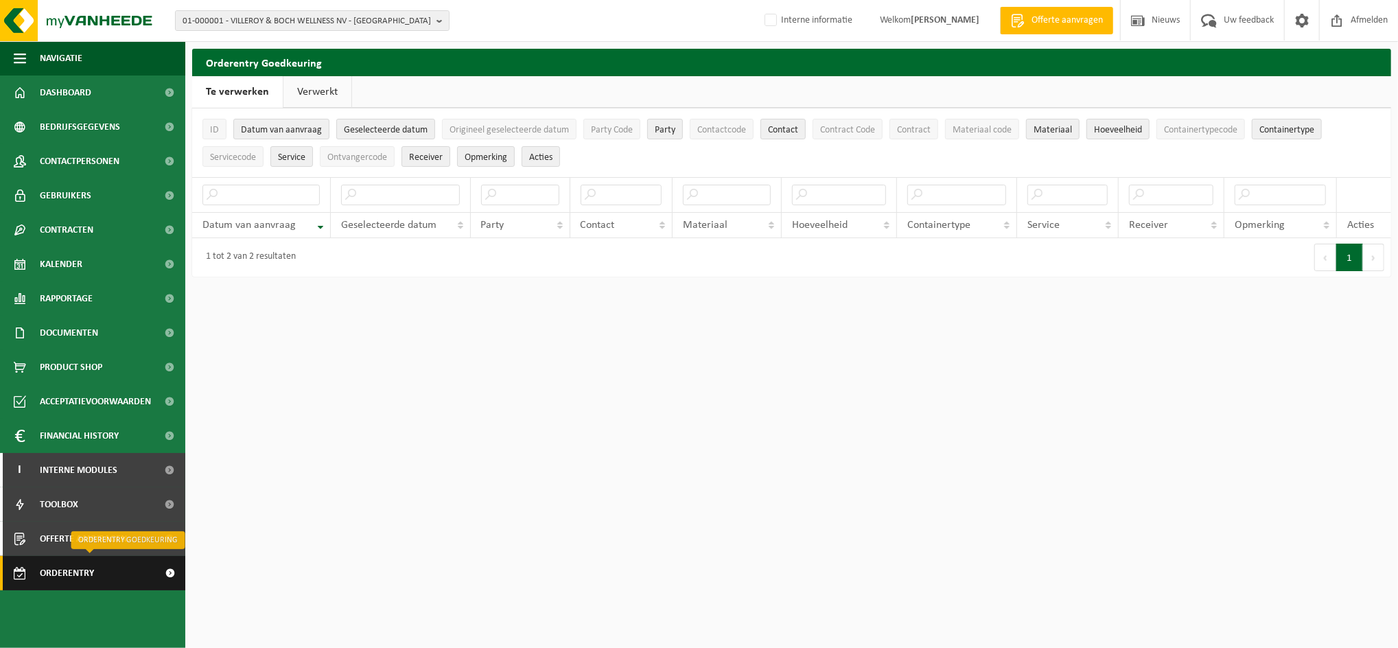 The width and height of the screenshot is (1398, 648). Describe the element at coordinates (97, 573) in the screenshot. I see `span: Orderentry Goedkeuring` at that location.